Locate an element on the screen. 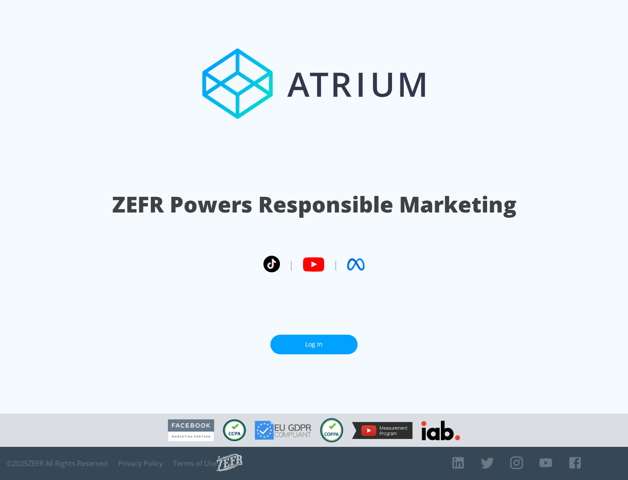 The width and height of the screenshot is (628, 480). img: CCPA Compliant is located at coordinates (234, 430).